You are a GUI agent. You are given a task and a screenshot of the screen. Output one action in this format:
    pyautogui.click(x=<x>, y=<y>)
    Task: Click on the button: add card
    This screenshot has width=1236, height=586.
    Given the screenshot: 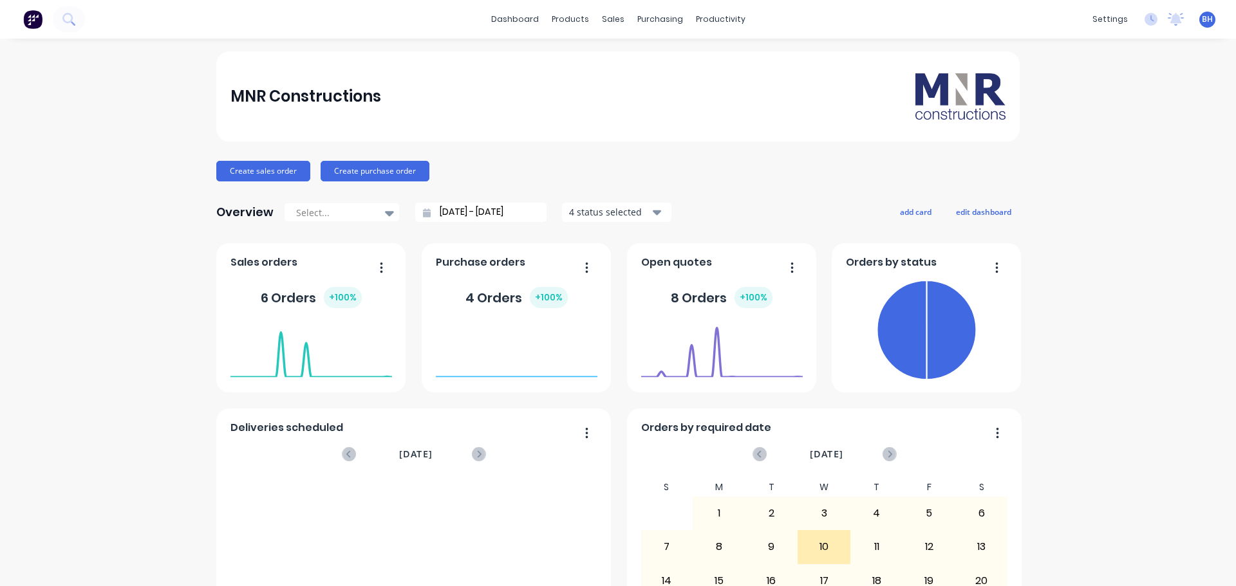 What is the action you would take?
    pyautogui.click(x=915, y=212)
    